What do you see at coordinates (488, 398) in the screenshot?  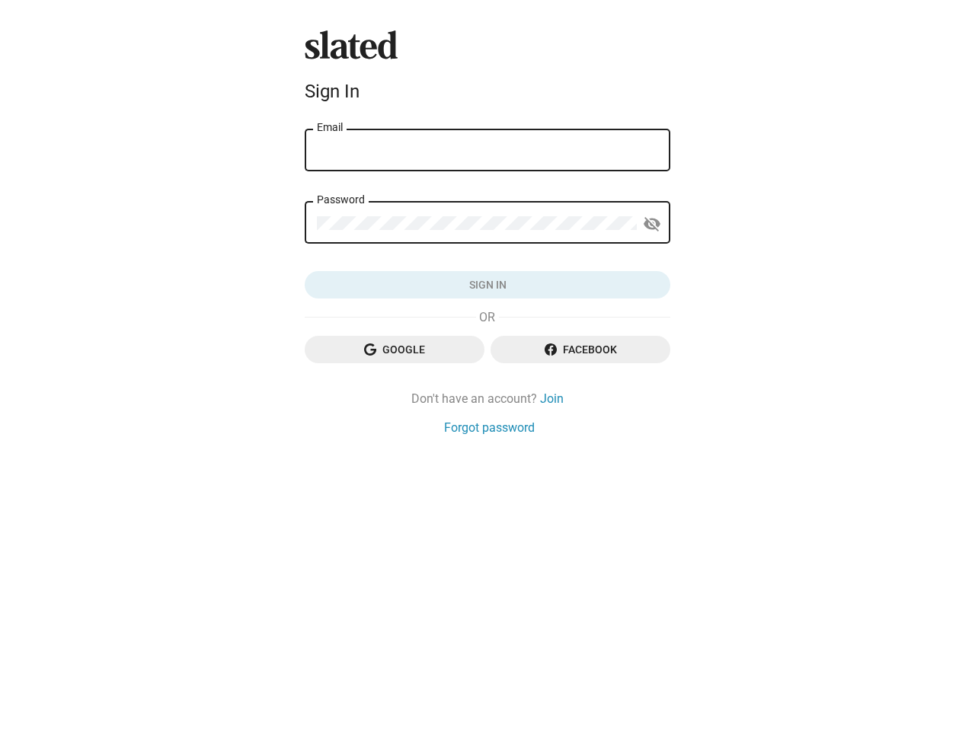 I see `div: Don't have an account?` at bounding box center [488, 398].